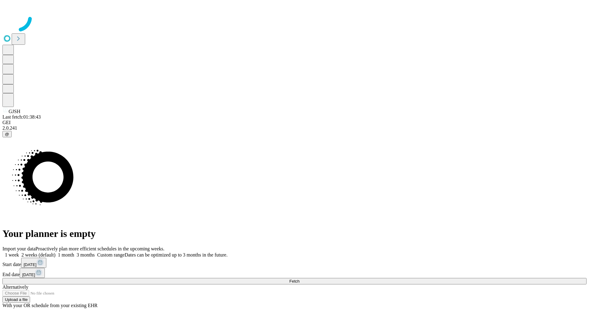  I want to click on span: With your OR schedule from your existing EHR, so click(50, 305).